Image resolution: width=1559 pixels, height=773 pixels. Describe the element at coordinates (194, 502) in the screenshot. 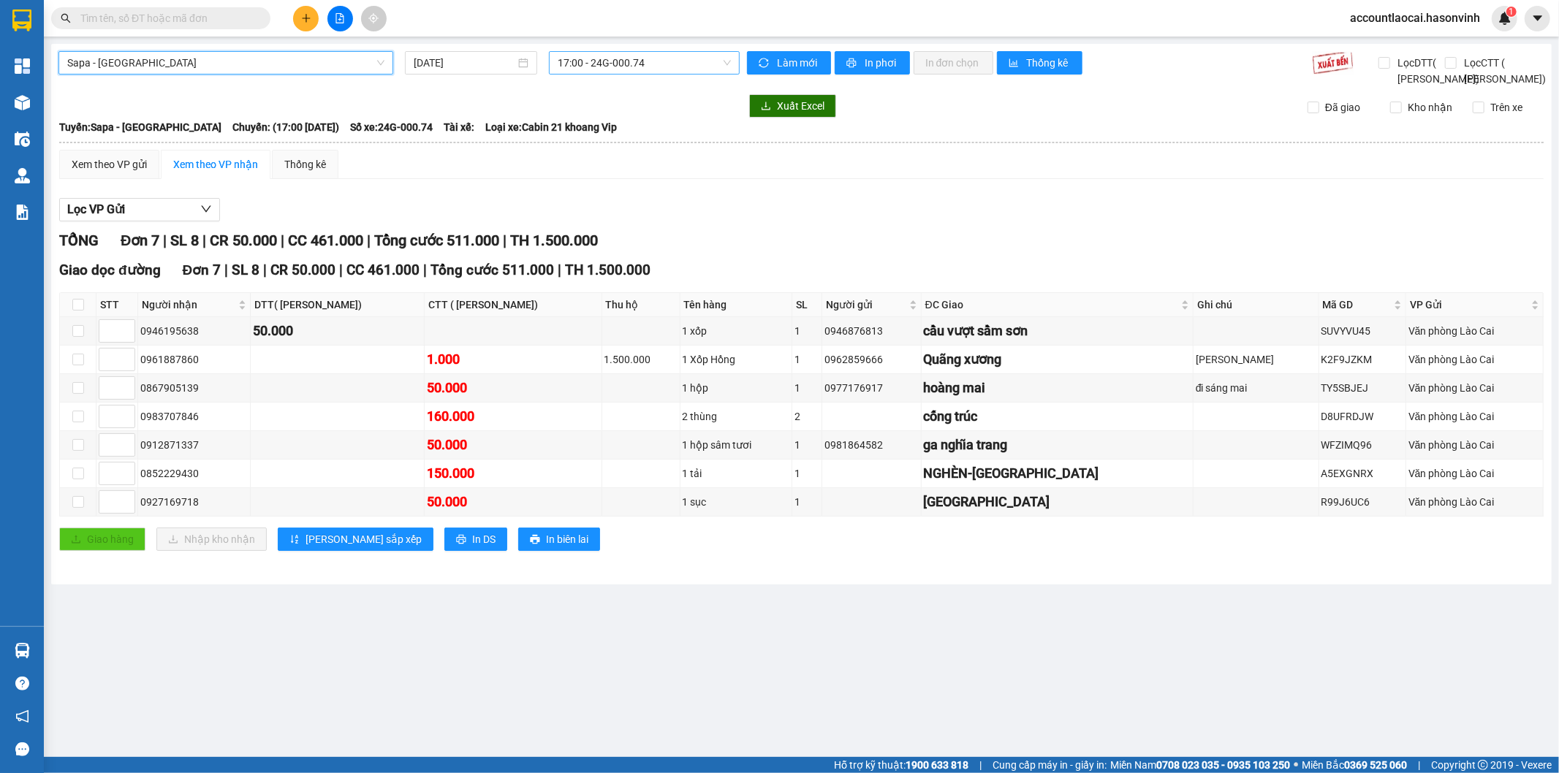

I see `div: 0927169718` at that location.